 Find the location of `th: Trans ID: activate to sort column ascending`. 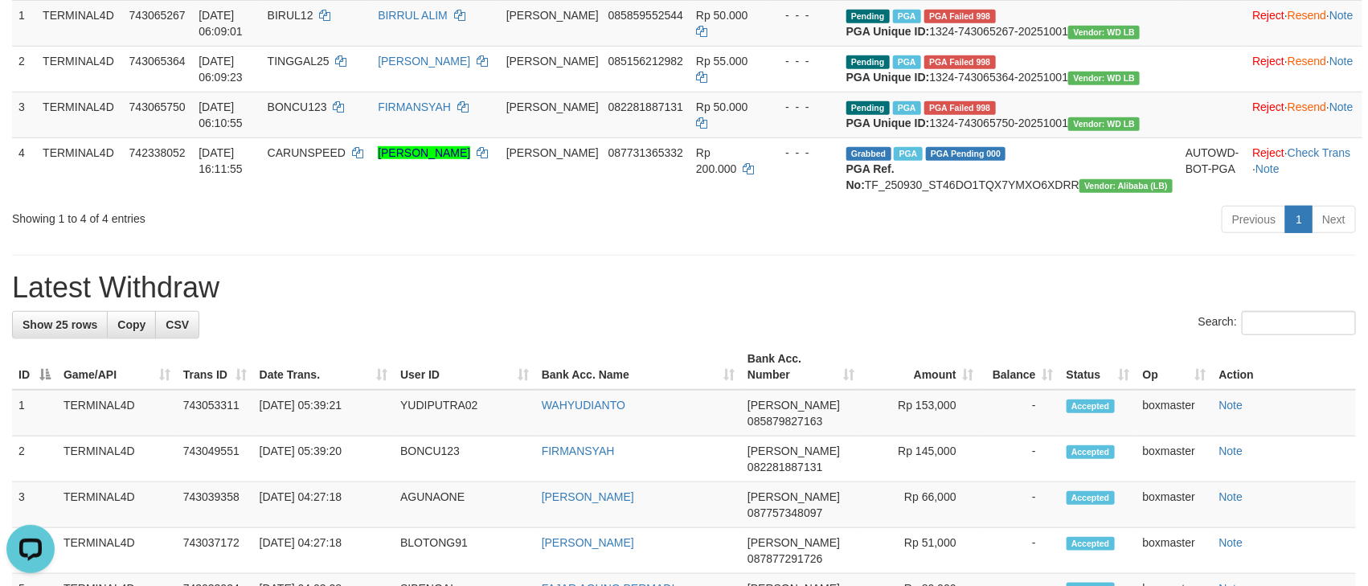

th: Trans ID: activate to sort column ascending is located at coordinates (215, 367).